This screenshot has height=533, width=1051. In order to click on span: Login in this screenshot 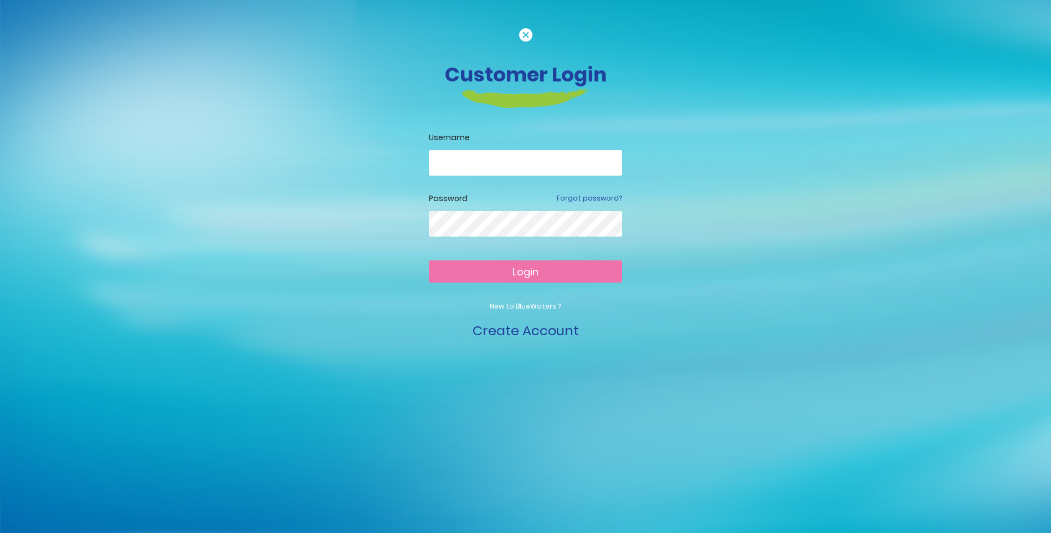, I will do `click(525, 272)`.